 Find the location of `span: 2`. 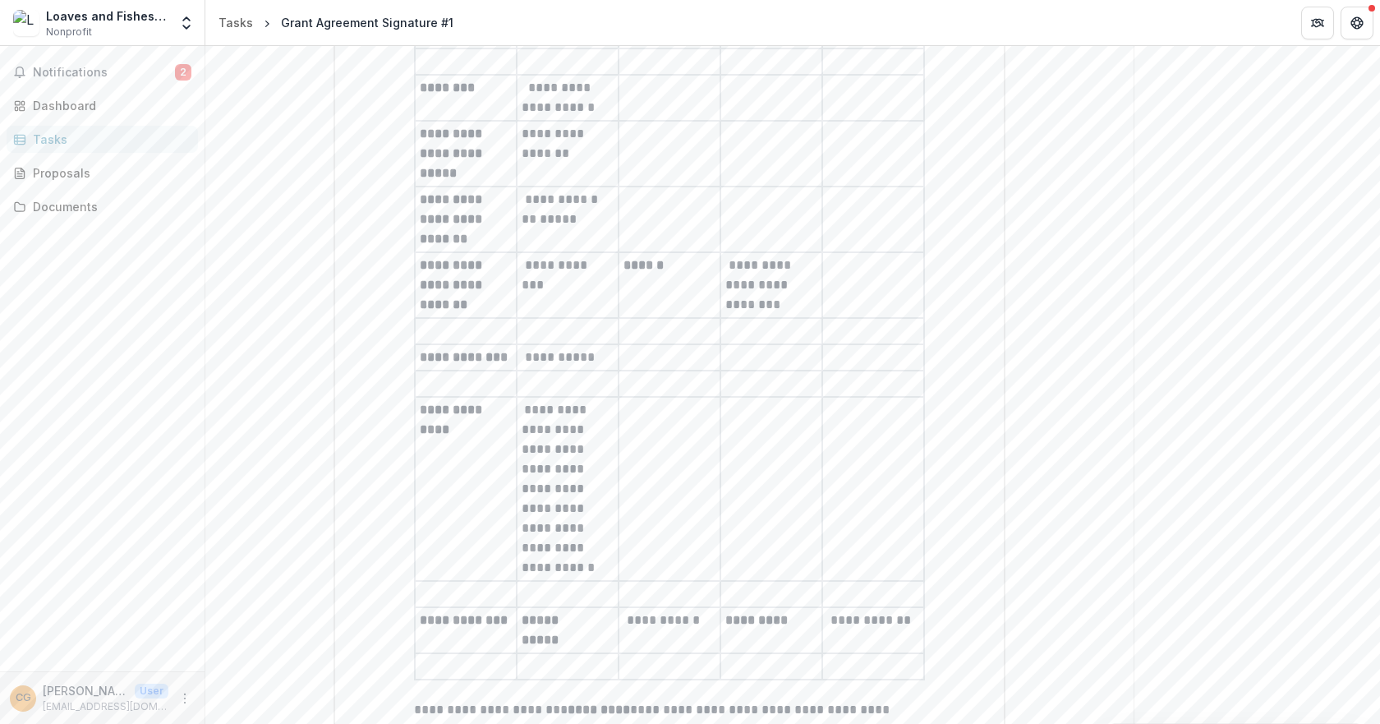

span: 2 is located at coordinates (183, 72).